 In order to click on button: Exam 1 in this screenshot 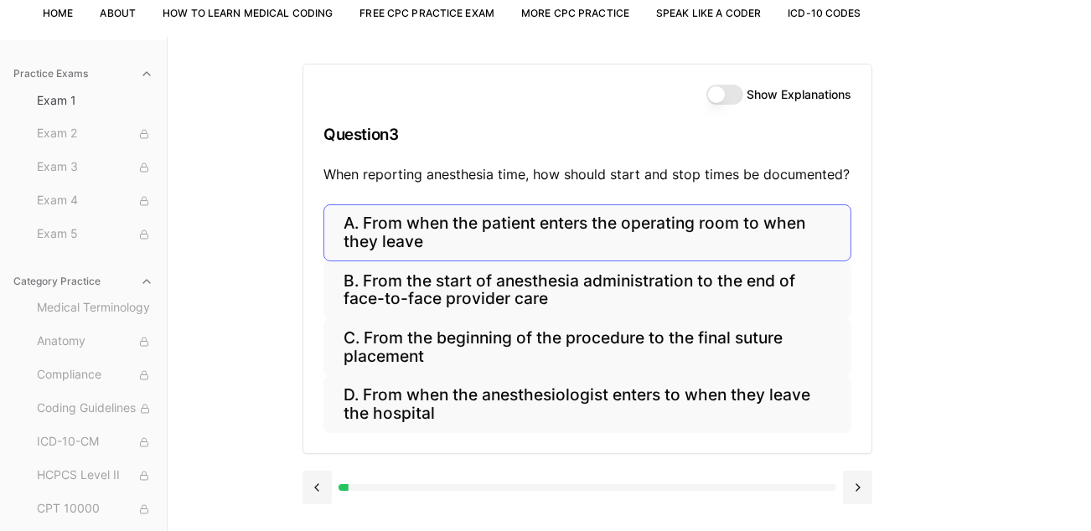, I will do `click(95, 101)`.